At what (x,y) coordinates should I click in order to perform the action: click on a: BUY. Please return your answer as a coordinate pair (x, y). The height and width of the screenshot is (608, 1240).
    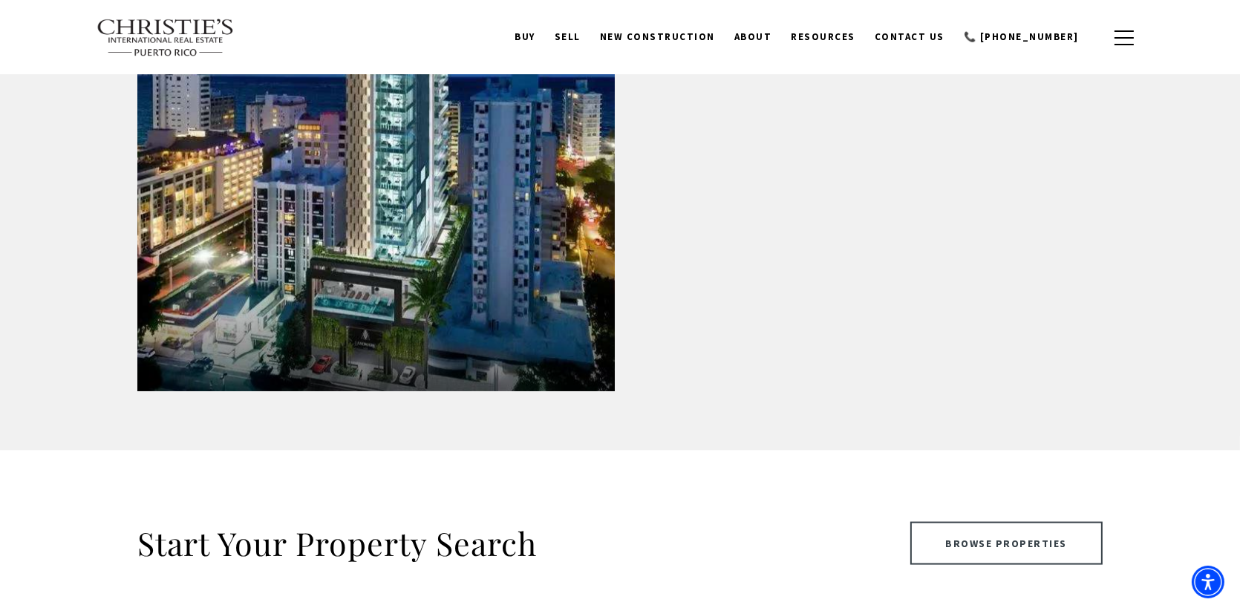
    Looking at the image, I should click on (526, 37).